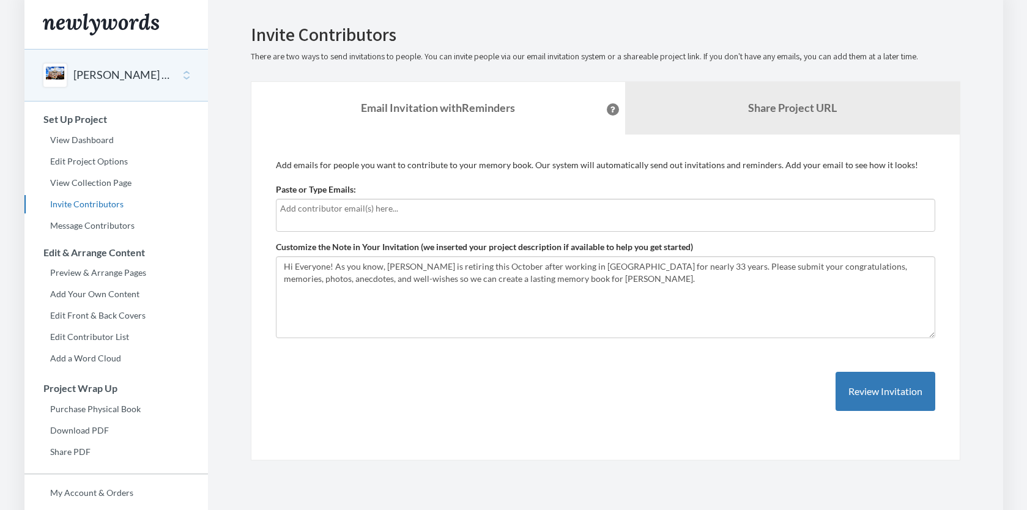 The image size is (1027, 510). What do you see at coordinates (116, 273) in the screenshot?
I see `a: Preview & Arrange Pages` at bounding box center [116, 273].